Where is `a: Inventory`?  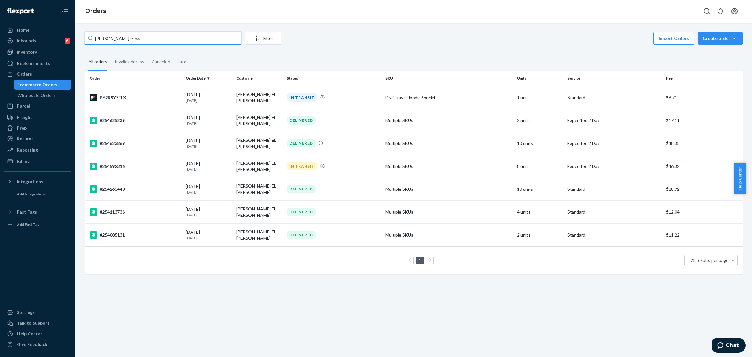 a: Inventory is located at coordinates (38, 52).